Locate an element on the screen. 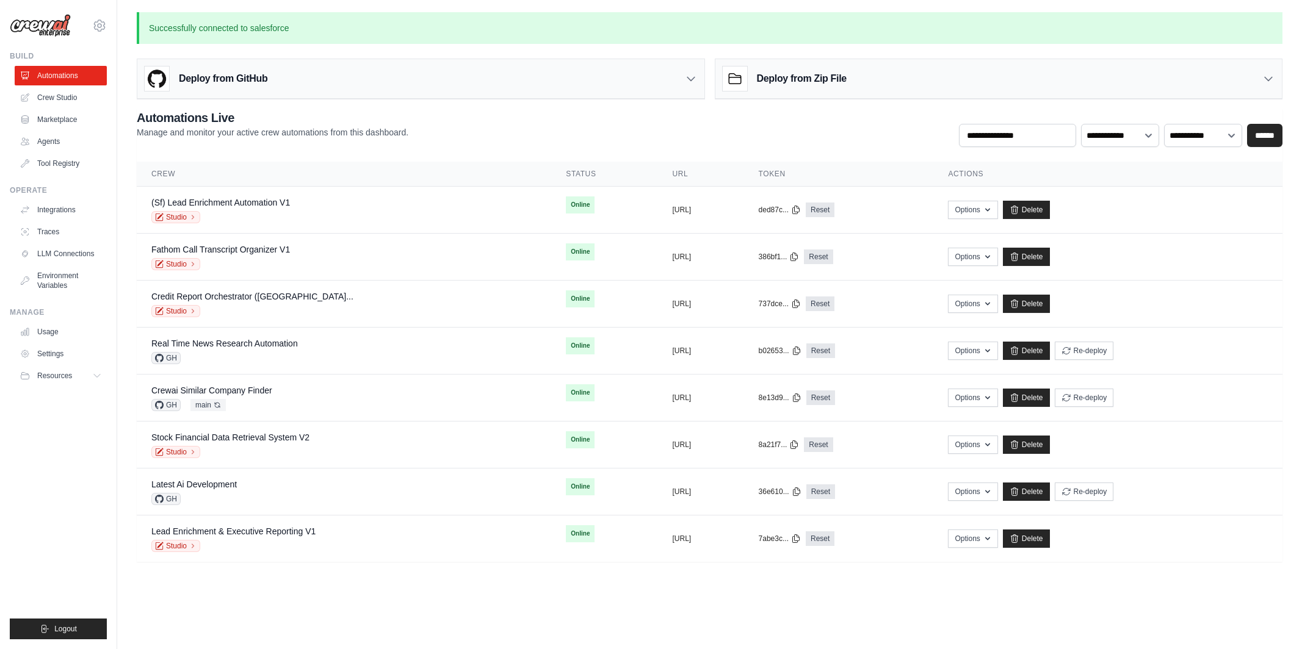 Image resolution: width=1302 pixels, height=649 pixels. img: GitHub Logo is located at coordinates (157, 79).